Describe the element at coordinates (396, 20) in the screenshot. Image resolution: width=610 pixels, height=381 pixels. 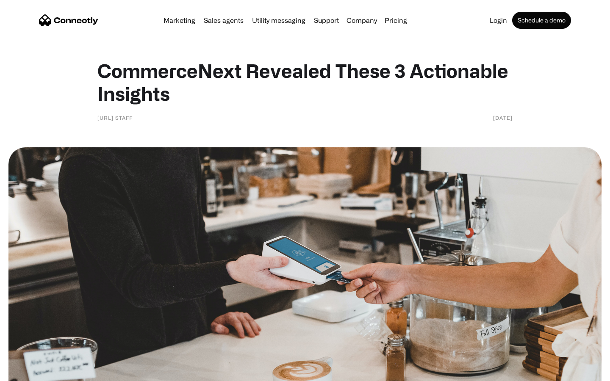
I see `a: Pricing` at that location.